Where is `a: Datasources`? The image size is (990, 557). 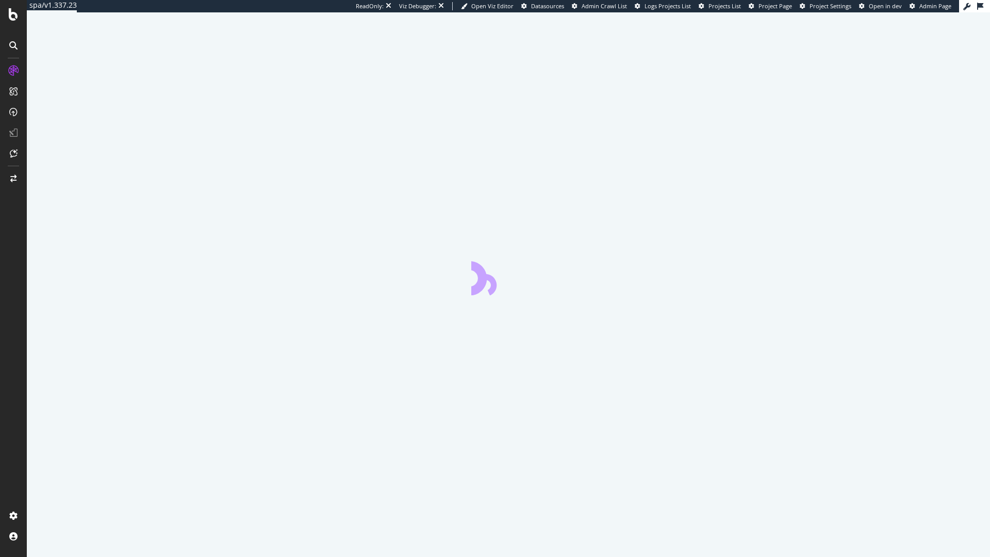 a: Datasources is located at coordinates (543, 6).